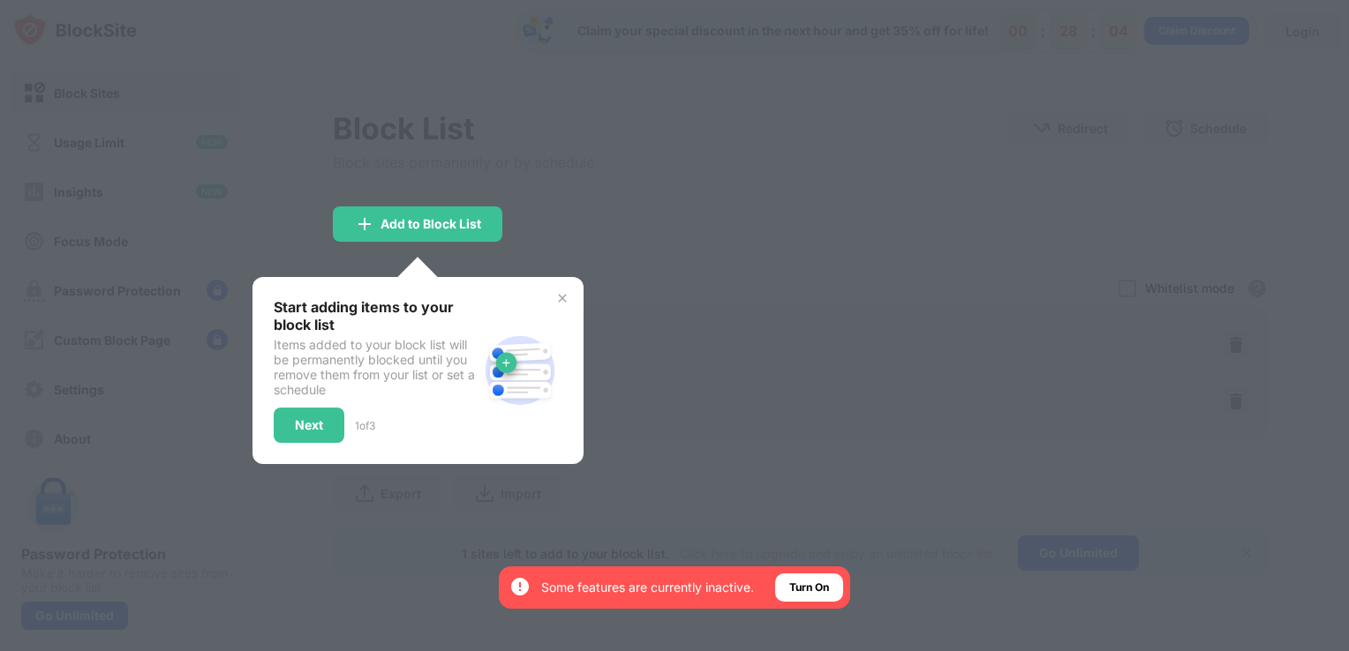  Describe the element at coordinates (375, 316) in the screenshot. I see `div: Start adding items to your block list` at that location.